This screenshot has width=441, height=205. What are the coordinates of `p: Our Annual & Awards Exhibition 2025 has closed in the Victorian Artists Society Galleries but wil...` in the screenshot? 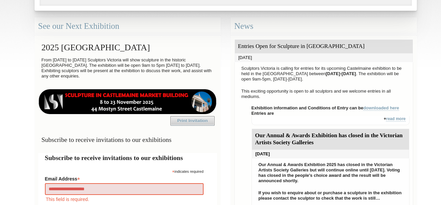 It's located at (330, 173).